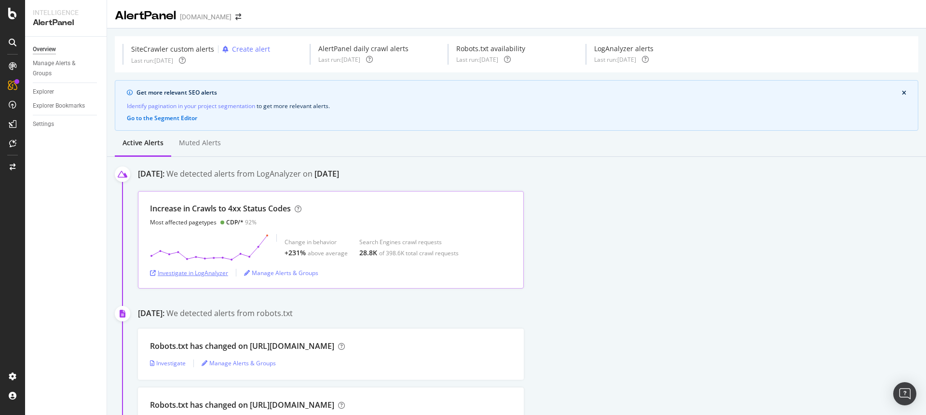 The height and width of the screenshot is (415, 926). What do you see at coordinates (241, 222) in the screenshot?
I see `div: 92%` at bounding box center [241, 222].